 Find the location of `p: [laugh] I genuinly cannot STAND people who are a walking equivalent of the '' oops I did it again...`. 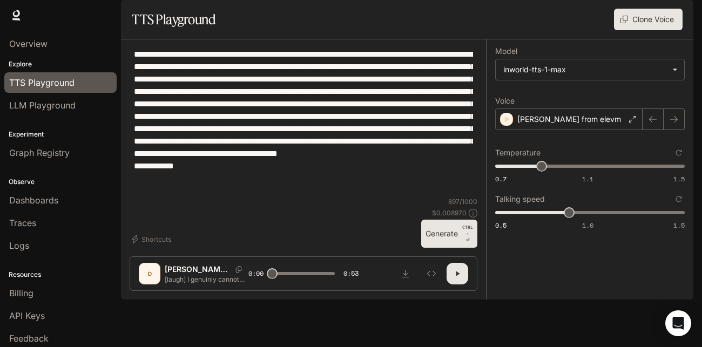

p: [laugh] I genuinly cannot STAND people who are a walking equivalent of the '' oops I did it again... is located at coordinates (206, 279).